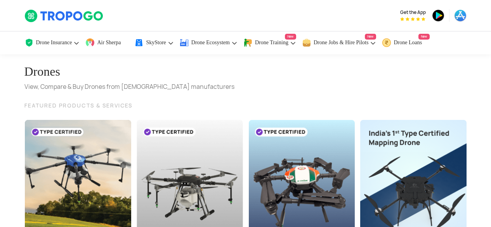  What do you see at coordinates (408, 43) in the screenshot?
I see `span: Drone Loans` at bounding box center [408, 43].